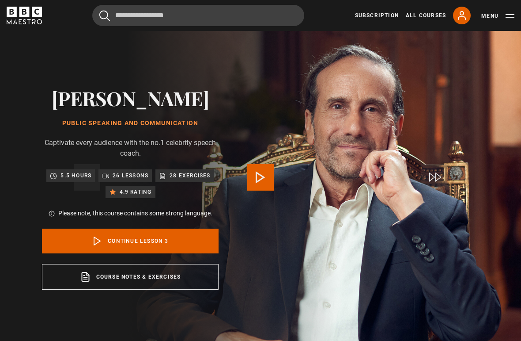 The image size is (521, 341). Describe the element at coordinates (426, 15) in the screenshot. I see `a: All Courses` at that location.